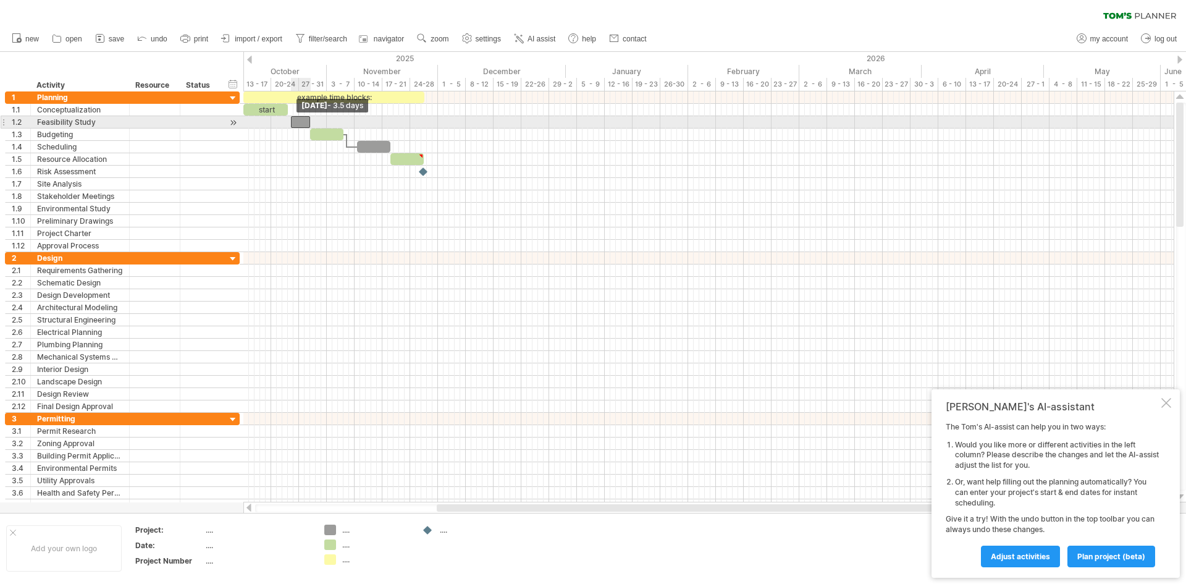 This screenshot has height=584, width=1186. I want to click on div: Requirements Gathering, so click(80, 270).